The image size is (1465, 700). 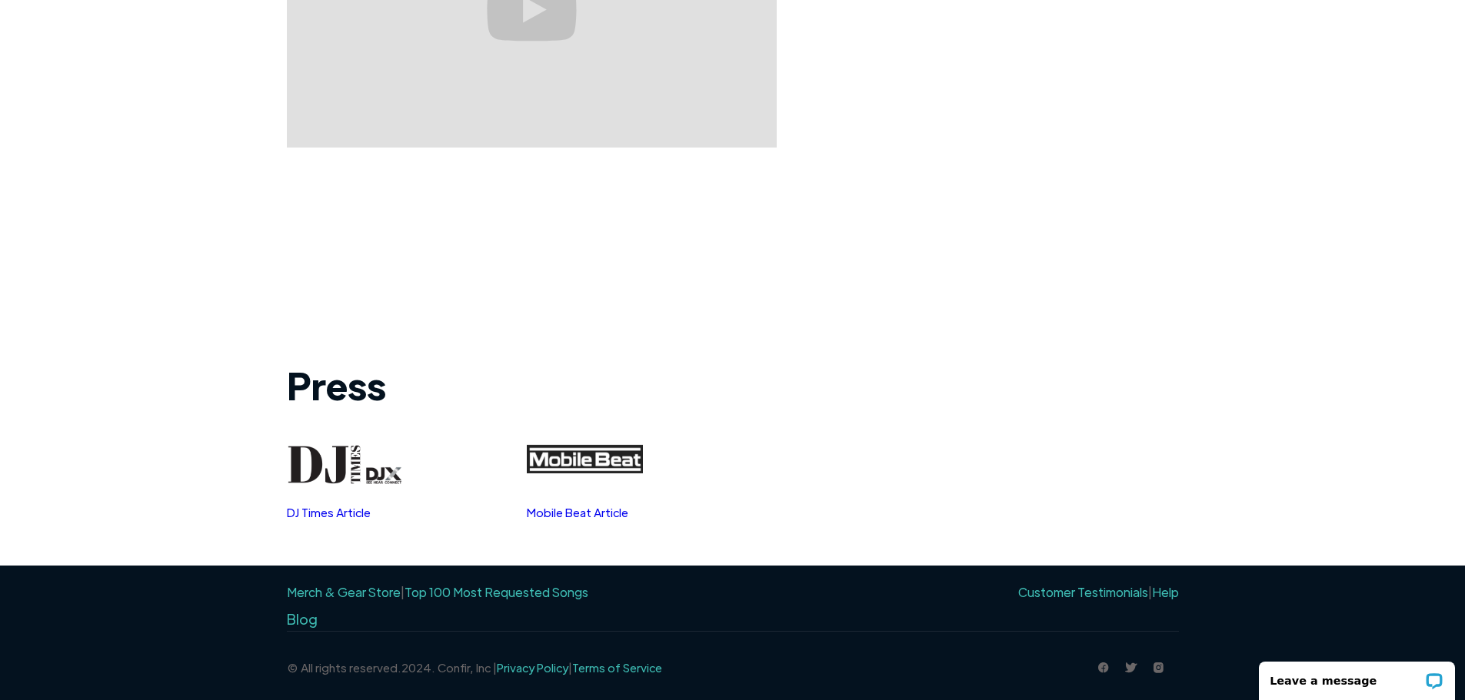 What do you see at coordinates (344, 592) in the screenshot?
I see `a: Merch & Gear Store` at bounding box center [344, 592].